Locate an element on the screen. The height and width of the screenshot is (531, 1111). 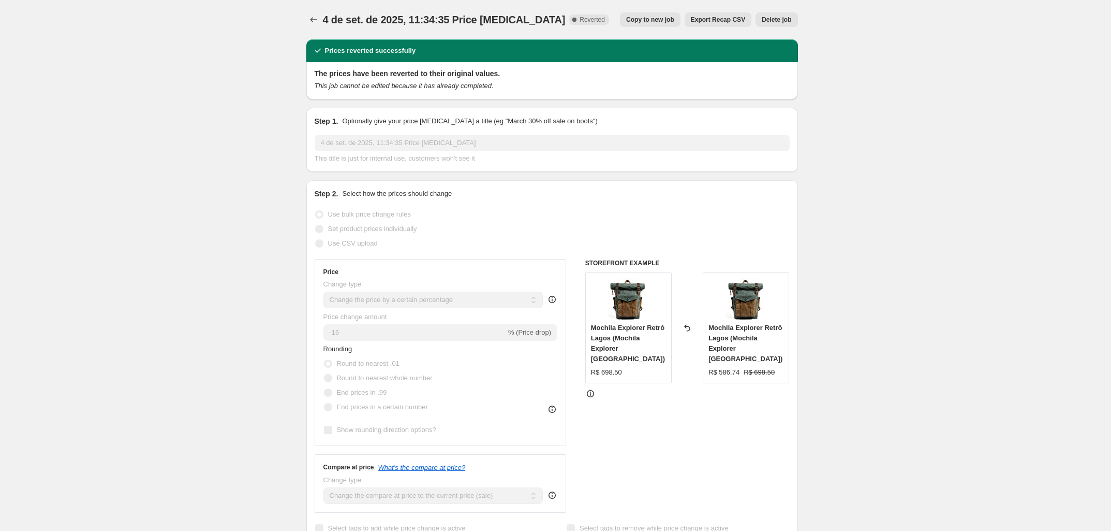
h3: Price is located at coordinates (331, 272).